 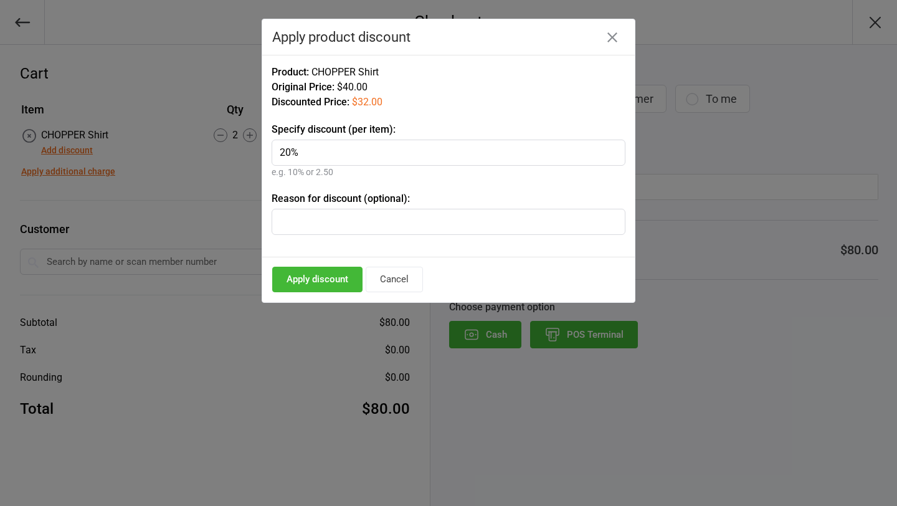 I want to click on label: Reason for discount (optional):, so click(x=448, y=199).